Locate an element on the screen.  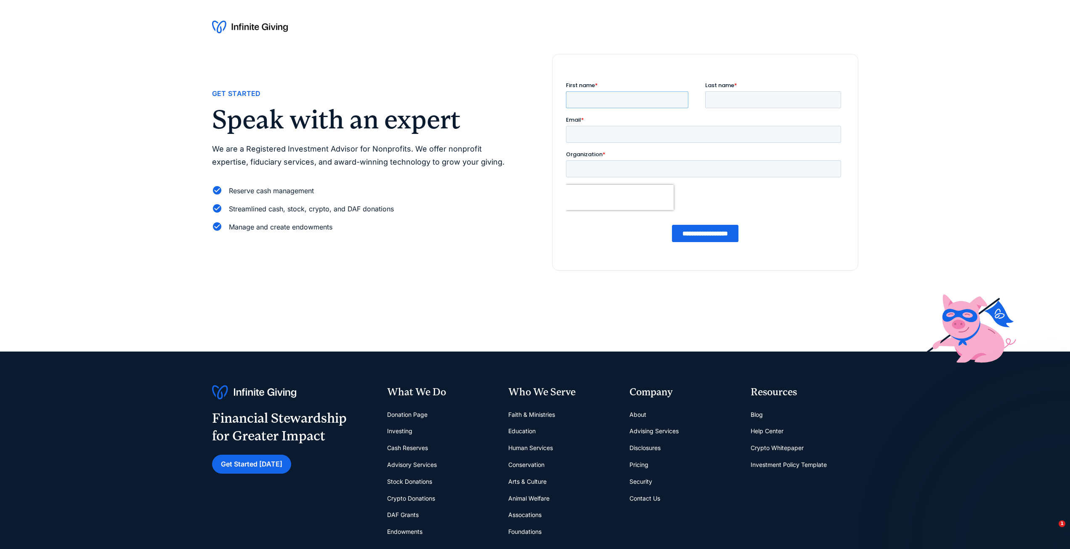
div: Reserve cash management is located at coordinates (271, 191).